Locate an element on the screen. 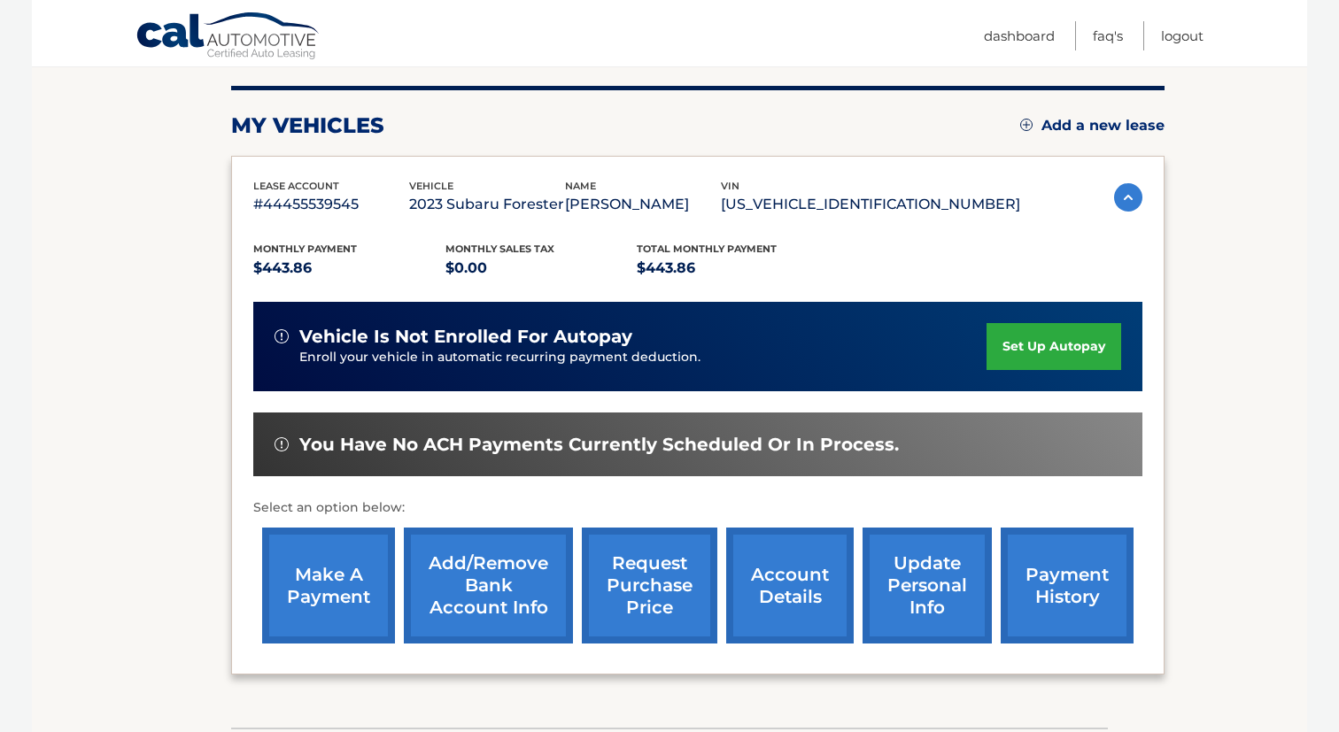  a: update personal info is located at coordinates (927, 585).